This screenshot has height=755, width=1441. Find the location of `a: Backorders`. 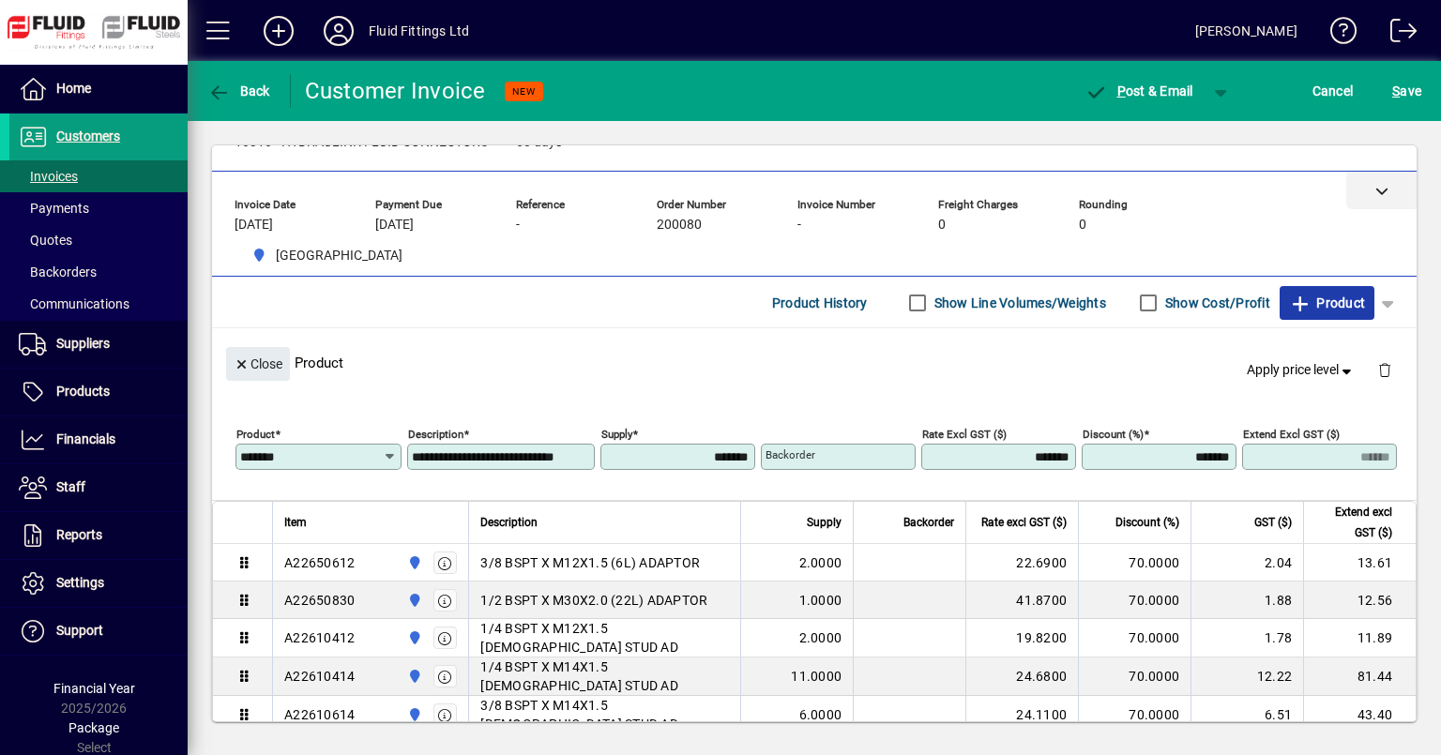

a: Backorders is located at coordinates (99, 272).